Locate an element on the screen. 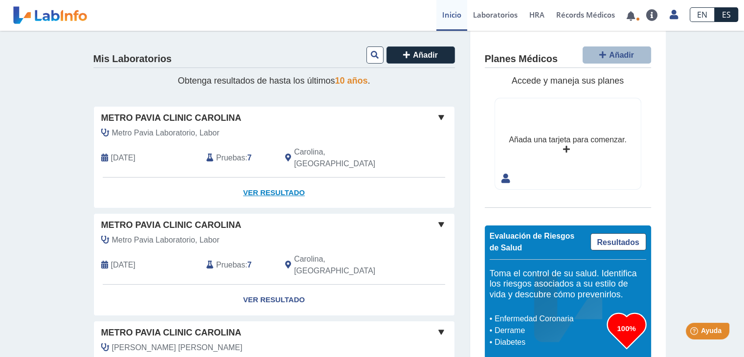  a: Resultados is located at coordinates (618, 241).